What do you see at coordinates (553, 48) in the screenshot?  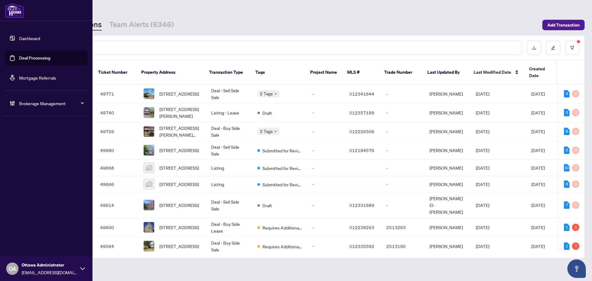 I see `span: edit` at bounding box center [553, 48].